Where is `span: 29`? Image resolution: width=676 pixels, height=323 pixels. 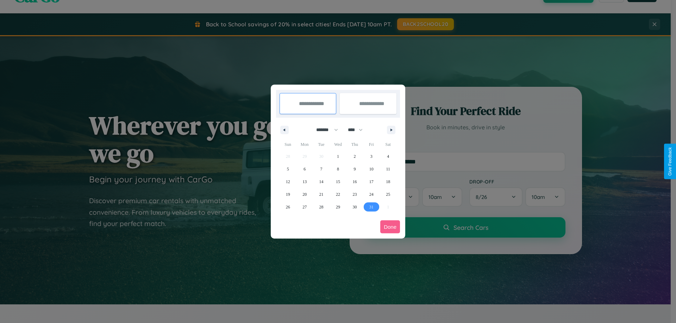 span: 29 is located at coordinates (338, 207).